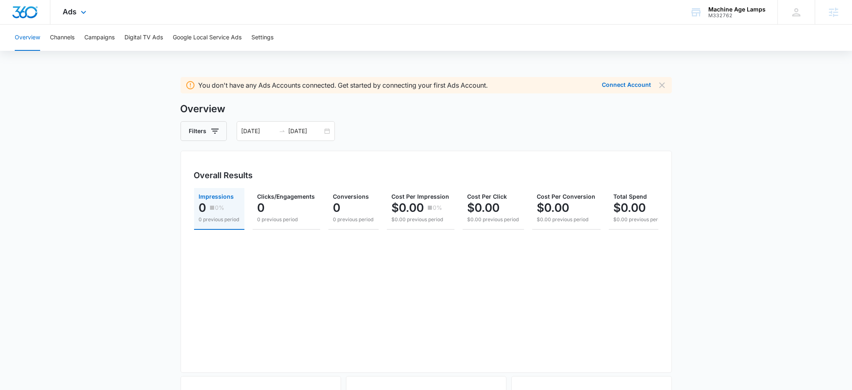 Image resolution: width=852 pixels, height=390 pixels. What do you see at coordinates (70, 11) in the screenshot?
I see `span: Ads` at bounding box center [70, 11].